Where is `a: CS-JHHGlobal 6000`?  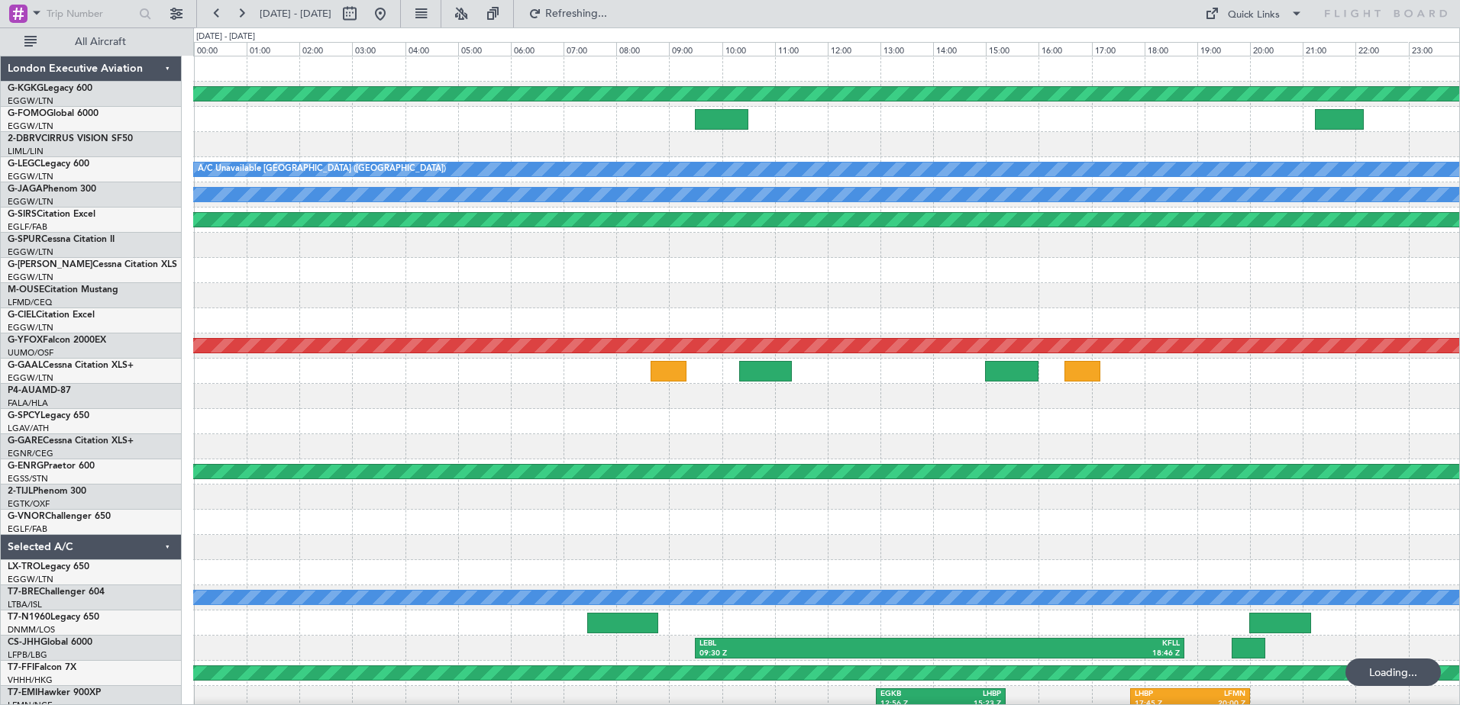
a: CS-JHHGlobal 6000 is located at coordinates (50, 643).